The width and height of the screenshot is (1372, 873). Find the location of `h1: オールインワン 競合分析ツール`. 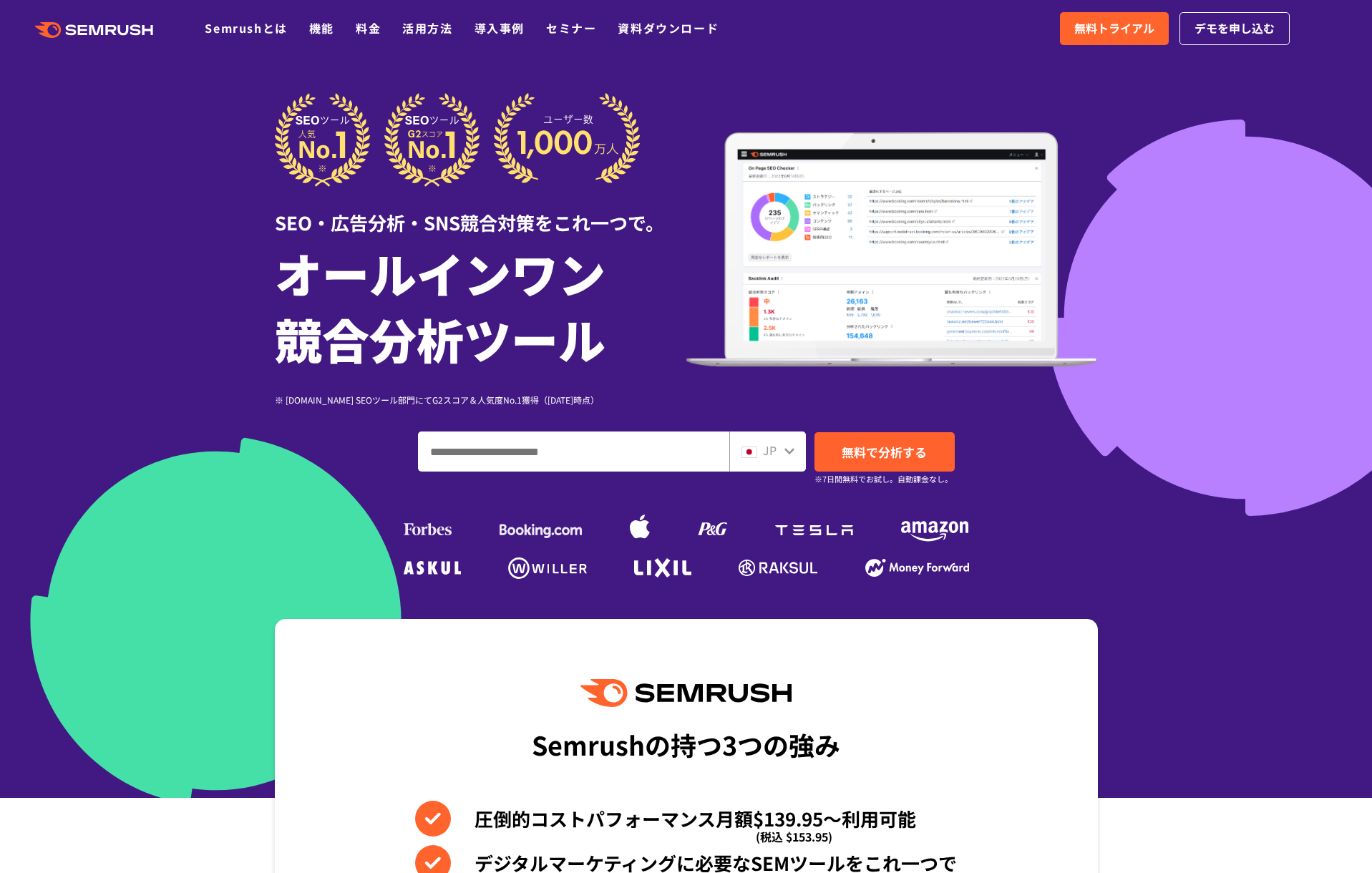

h1: オールインワン 競合分析ツール is located at coordinates (480, 306).